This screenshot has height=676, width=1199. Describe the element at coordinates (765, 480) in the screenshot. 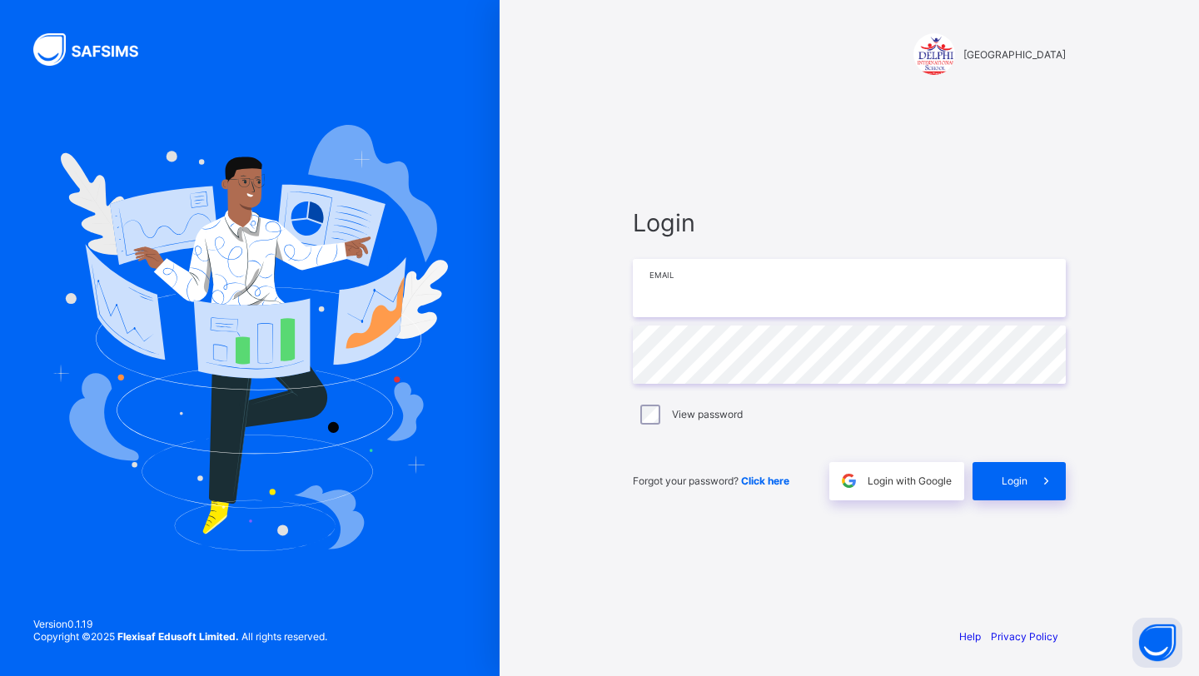

I see `span: Click here` at that location.